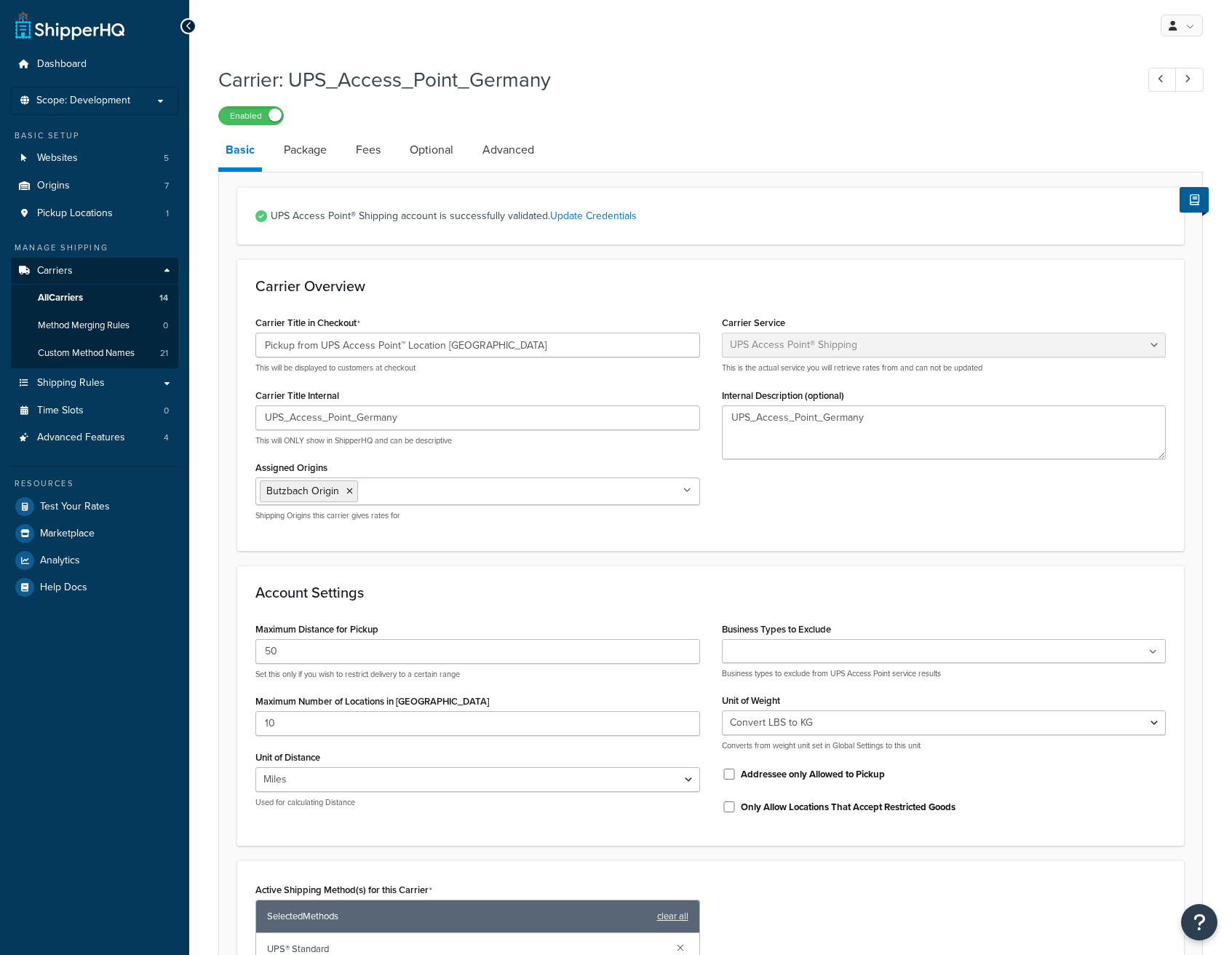  What do you see at coordinates (75, 506) in the screenshot?
I see `span: Test Your Rates` at bounding box center [75, 506].